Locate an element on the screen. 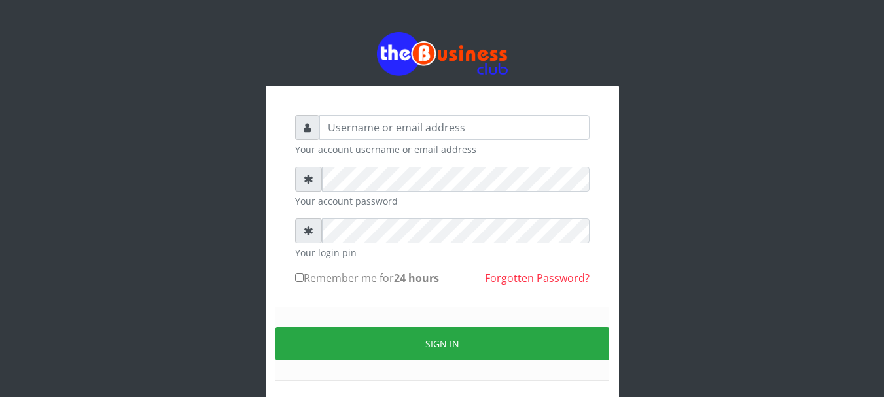  b: 24 hours is located at coordinates (416, 278).